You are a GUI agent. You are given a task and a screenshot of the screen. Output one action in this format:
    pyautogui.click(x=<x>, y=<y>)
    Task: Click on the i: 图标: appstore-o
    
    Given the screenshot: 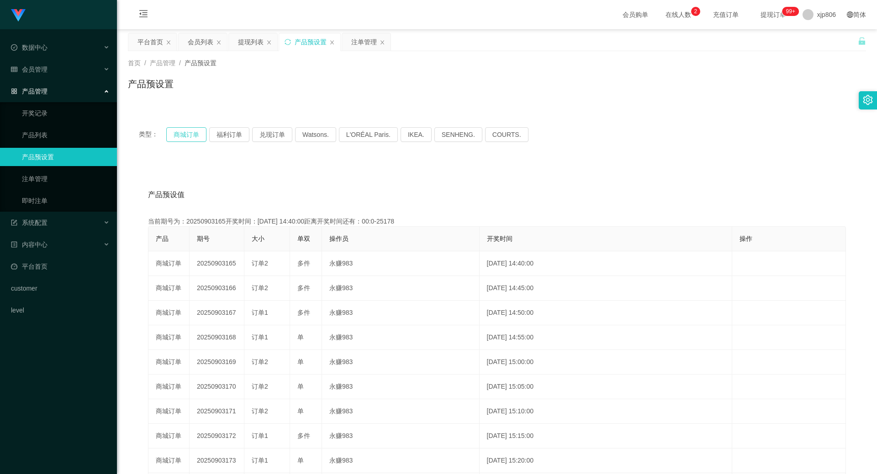 What is the action you would take?
    pyautogui.click(x=14, y=91)
    